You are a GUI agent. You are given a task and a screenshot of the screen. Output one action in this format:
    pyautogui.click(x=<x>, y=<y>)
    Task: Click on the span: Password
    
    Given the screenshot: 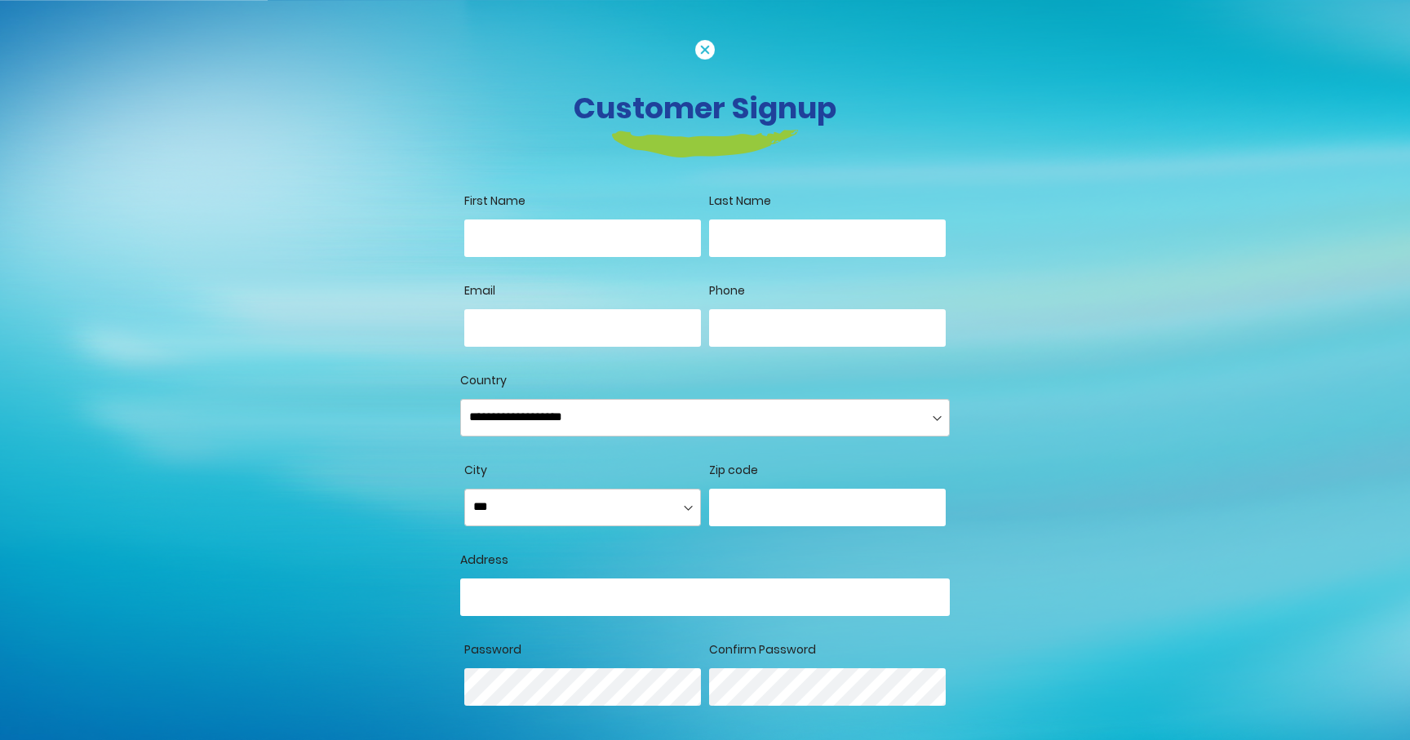 What is the action you would take?
    pyautogui.click(x=493, y=649)
    